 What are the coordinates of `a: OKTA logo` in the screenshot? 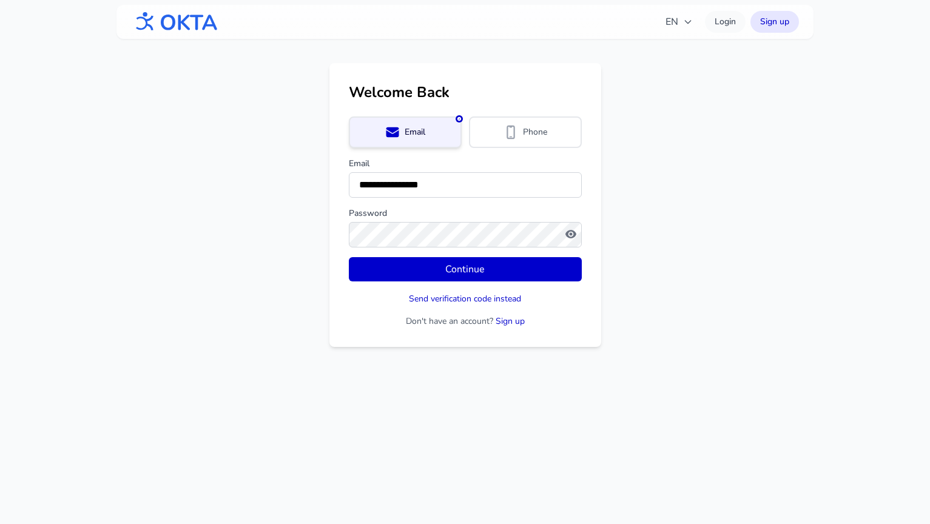 It's located at (175, 22).